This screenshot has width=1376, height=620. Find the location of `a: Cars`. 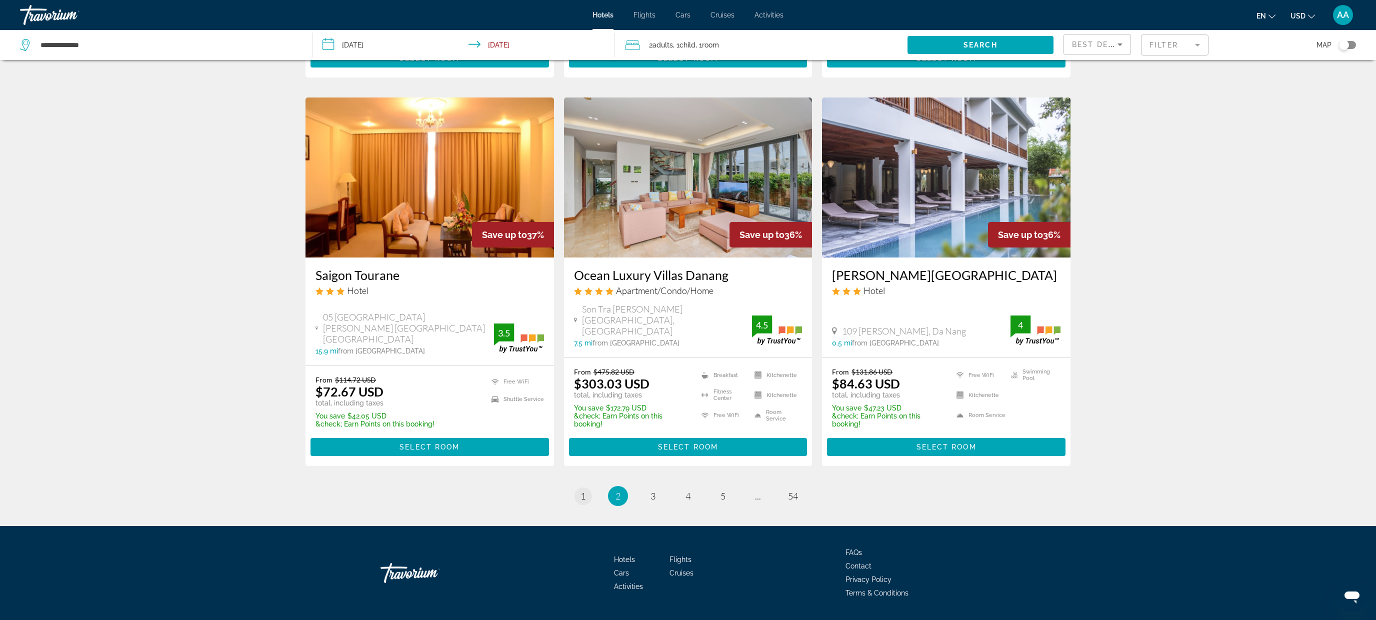

a: Cars is located at coordinates (621, 573).